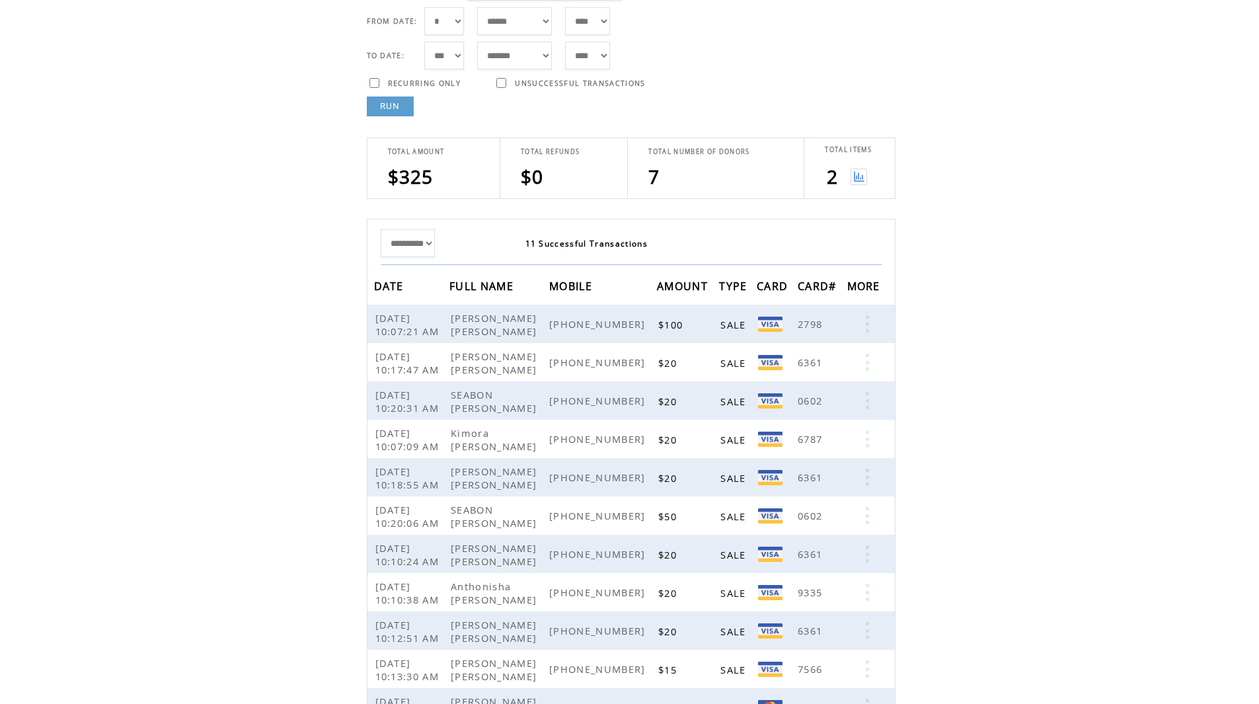 The height and width of the screenshot is (704, 1259). What do you see at coordinates (580, 83) in the screenshot?
I see `span: UNSUCCESSFUL TRANSACTIONS` at bounding box center [580, 83].